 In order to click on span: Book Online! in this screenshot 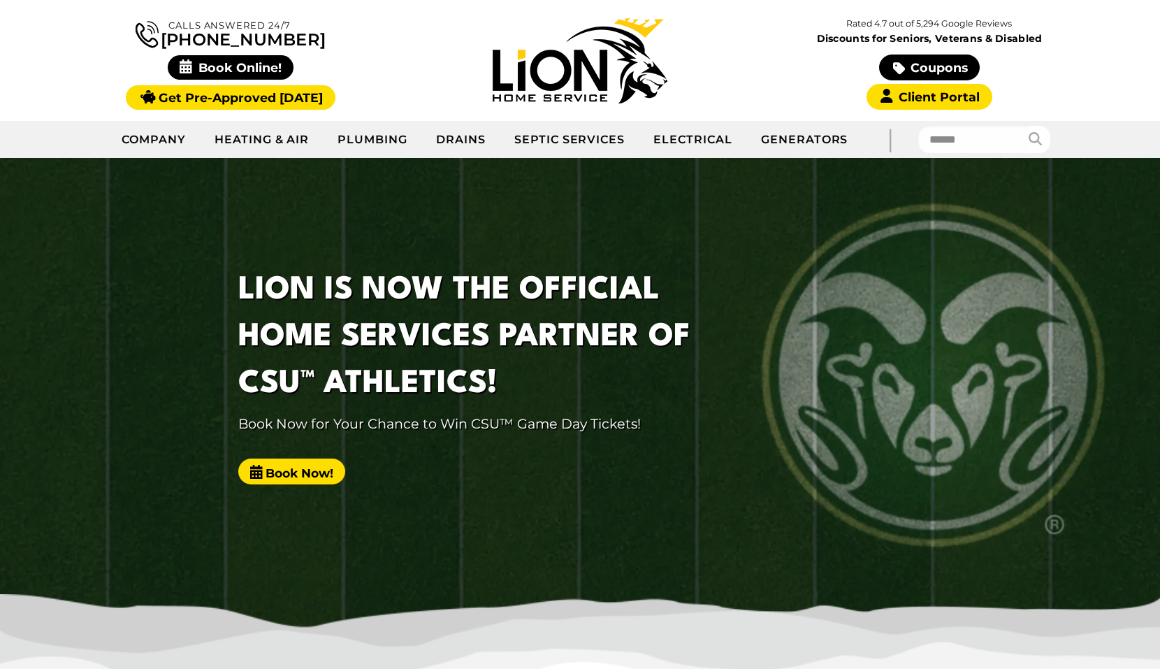, I will do `click(231, 67)`.